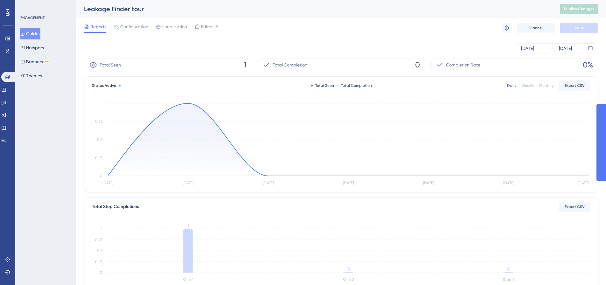  What do you see at coordinates (188, 280) in the screenshot?
I see `tspan: Step 1` at bounding box center [188, 280].